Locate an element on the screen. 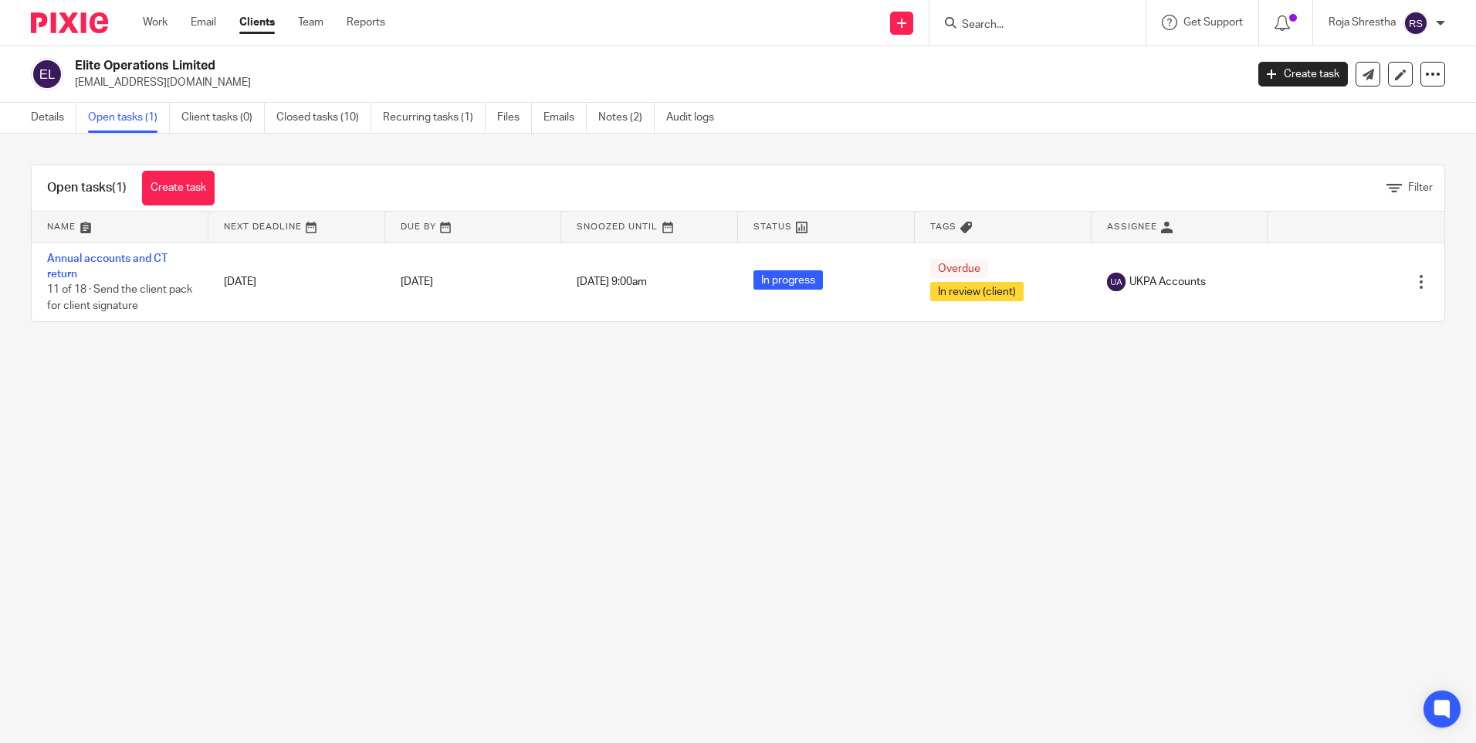  h2: Elite Operations Limited is located at coordinates (539, 66).